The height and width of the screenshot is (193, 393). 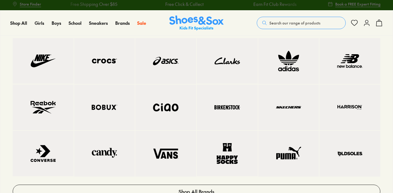 What do you see at coordinates (275, 4) in the screenshot?
I see `a: Earn Fit Club Rewards` at bounding box center [275, 4].